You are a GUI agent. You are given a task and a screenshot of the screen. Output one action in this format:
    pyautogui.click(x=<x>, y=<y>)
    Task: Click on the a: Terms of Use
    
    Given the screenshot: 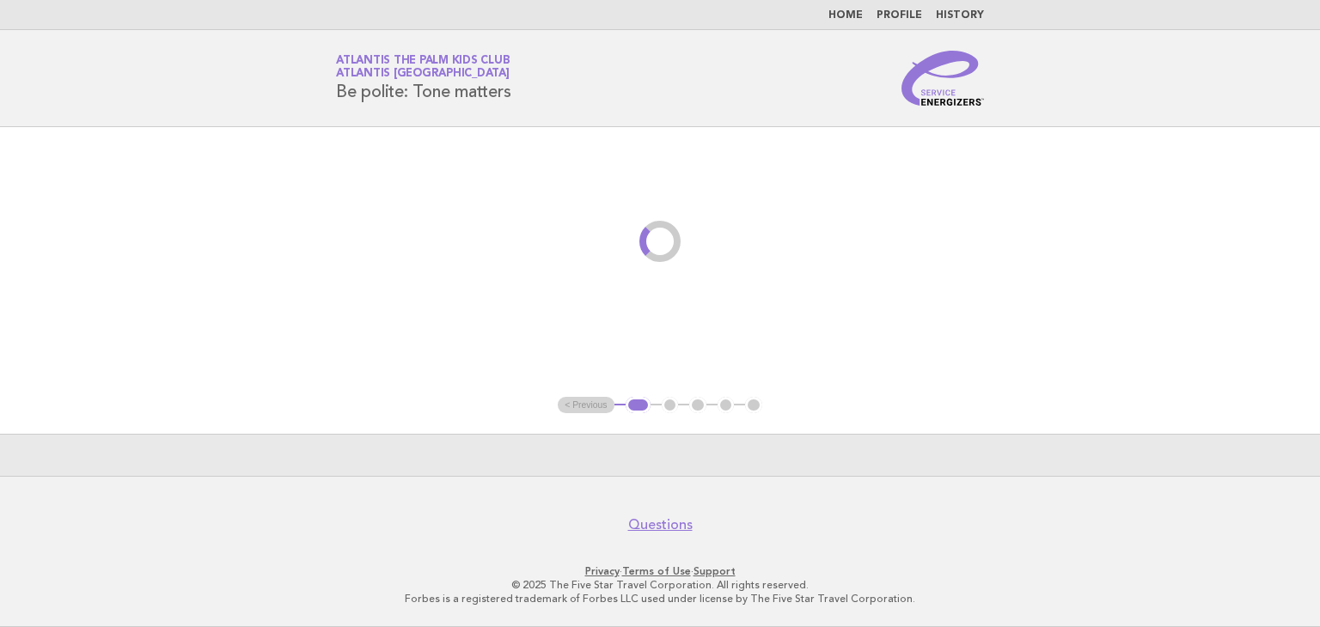 What is the action you would take?
    pyautogui.click(x=656, y=571)
    